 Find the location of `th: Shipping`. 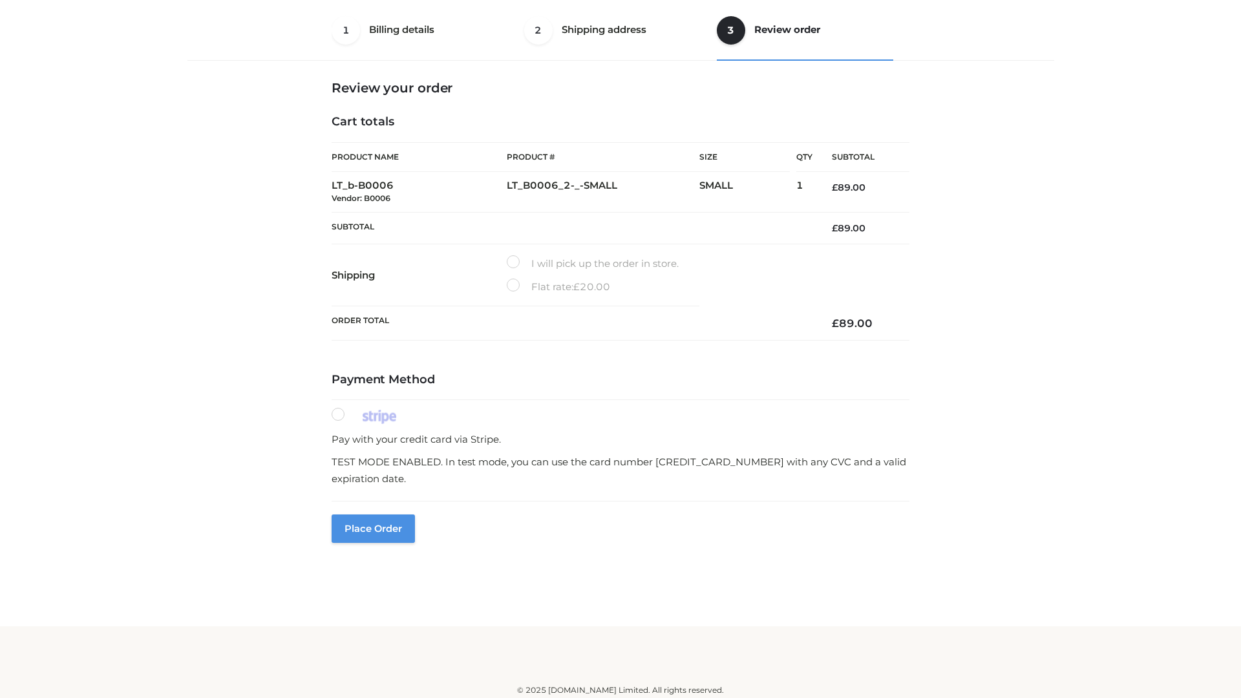

th: Shipping is located at coordinates (419, 275).